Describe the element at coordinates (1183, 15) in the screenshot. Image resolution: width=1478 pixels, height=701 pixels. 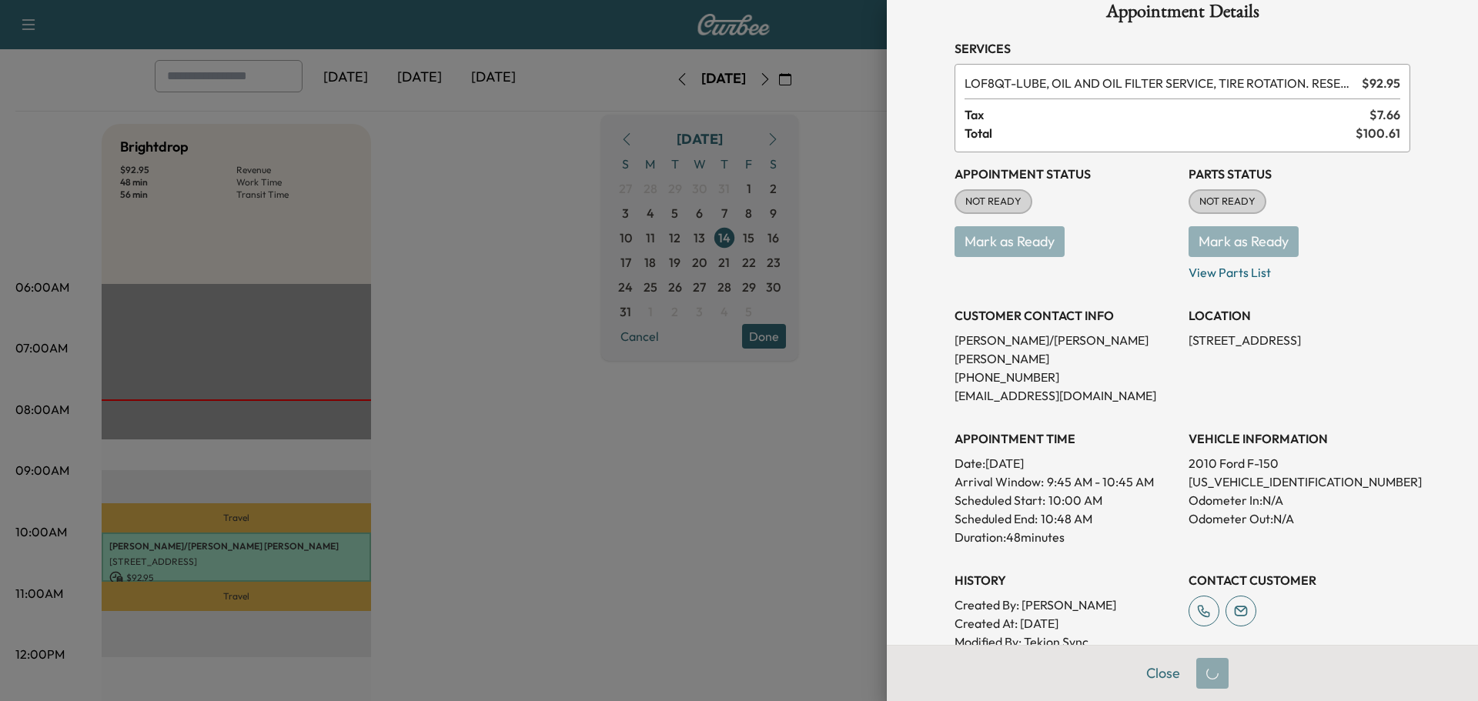
I see `h1: Appointment Details` at that location.